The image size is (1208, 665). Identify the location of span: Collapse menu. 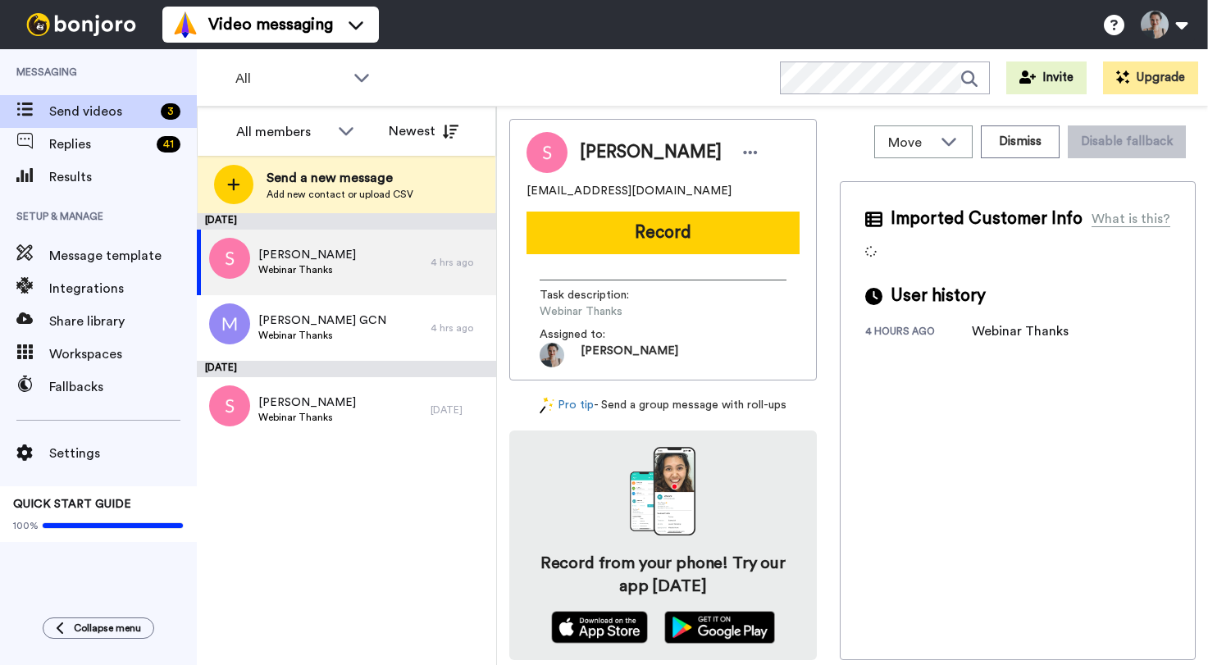
(107, 628).